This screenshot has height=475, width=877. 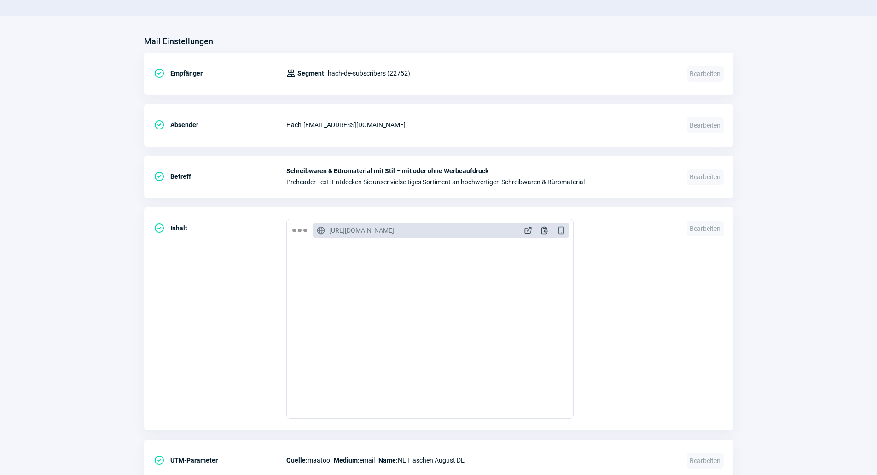 What do you see at coordinates (421, 460) in the screenshot?
I see `span: NL Flaschen August DE` at bounding box center [421, 460].